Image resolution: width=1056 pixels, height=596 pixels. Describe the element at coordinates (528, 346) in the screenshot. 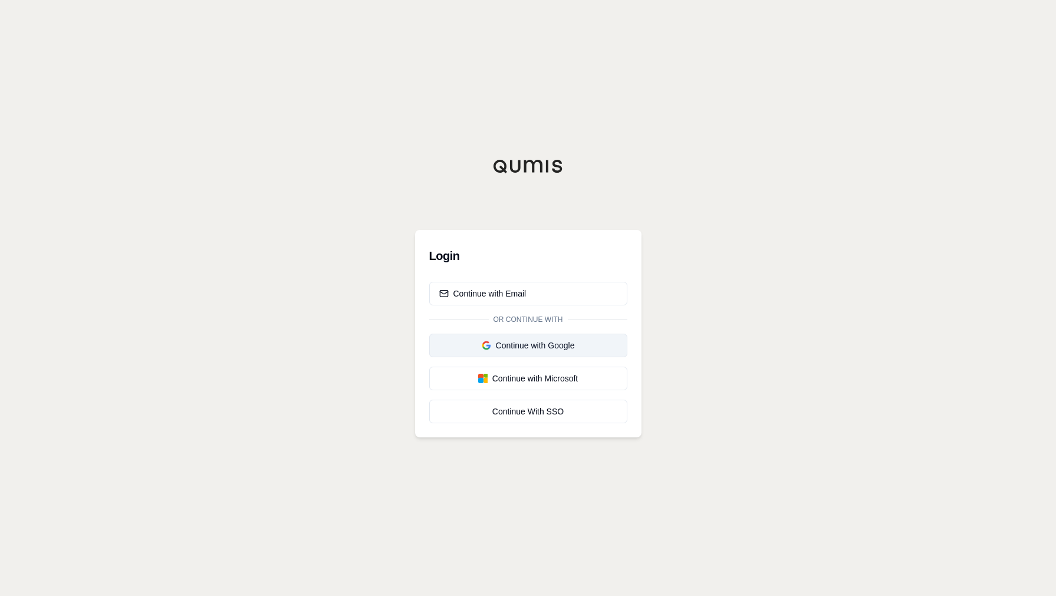

I see `div: Continue with Google` at that location.